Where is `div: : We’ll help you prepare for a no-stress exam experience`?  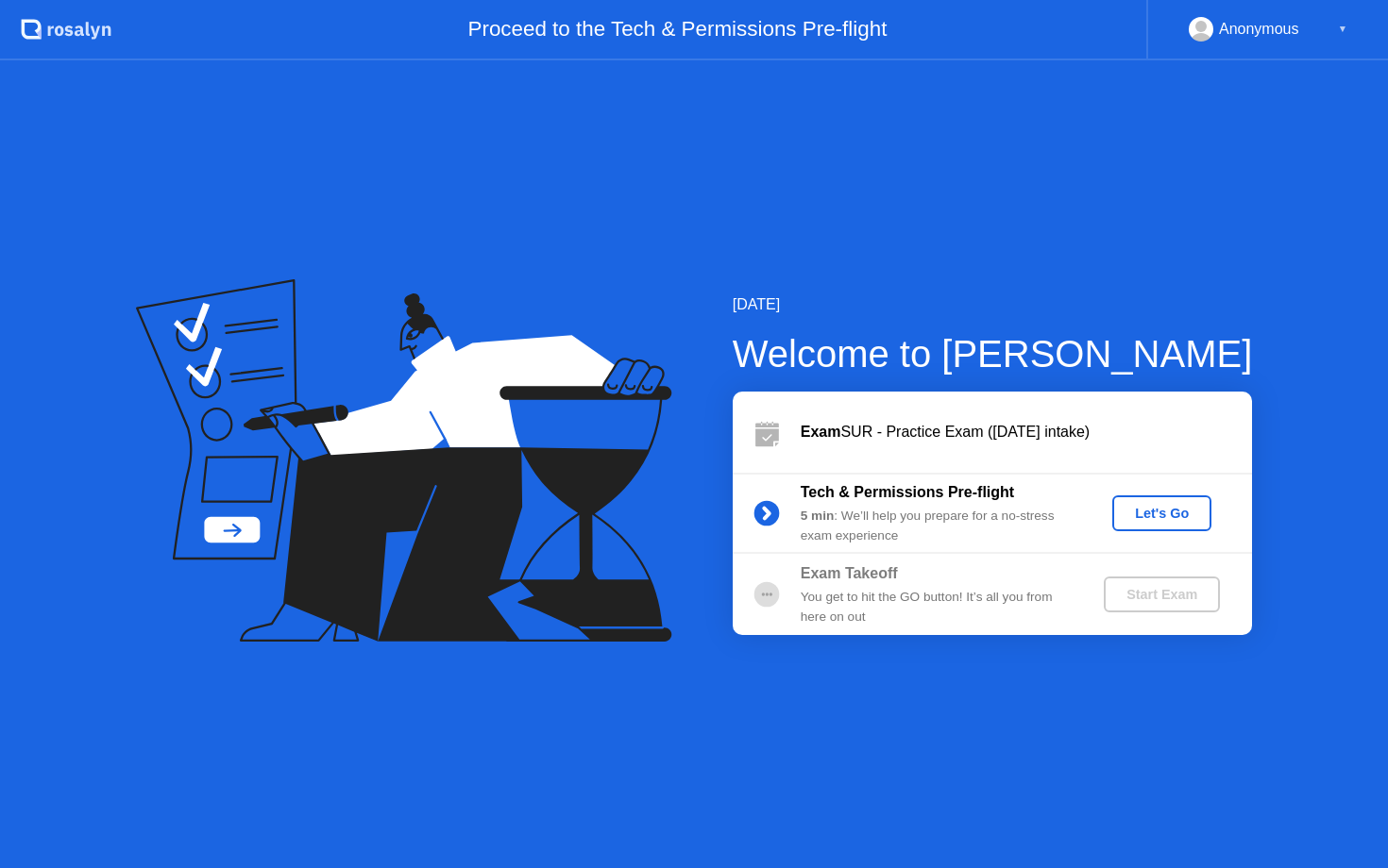
div: : We’ll help you prepare for a no-stress exam experience is located at coordinates (936, 526).